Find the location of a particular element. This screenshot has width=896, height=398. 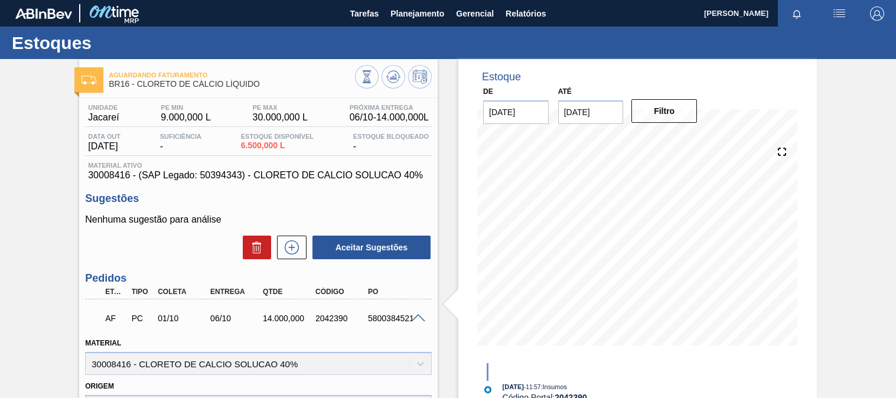

span: Material ativo is located at coordinates (258, 165).